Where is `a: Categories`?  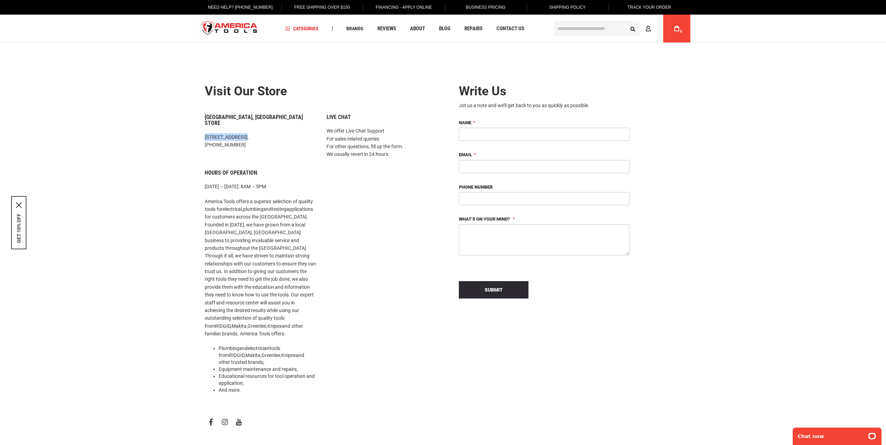 a: Categories is located at coordinates (302, 29).